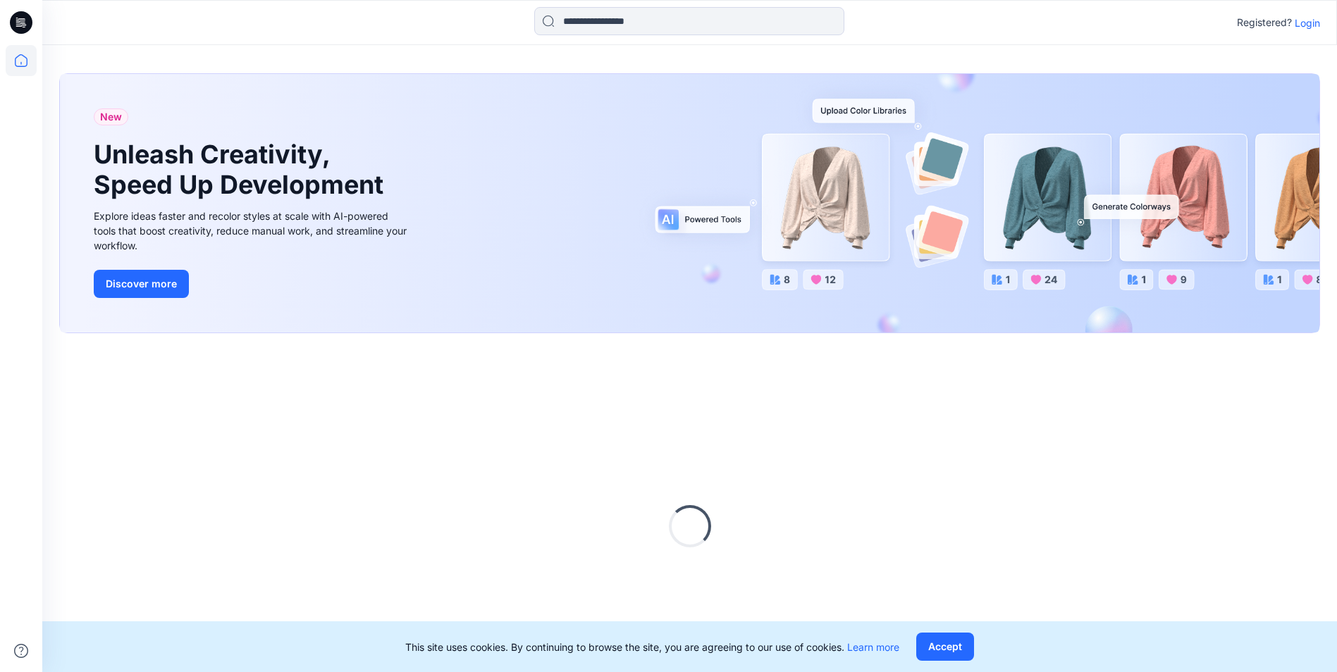 This screenshot has height=672, width=1337. What do you see at coordinates (1264, 23) in the screenshot?
I see `p: Registered?` at bounding box center [1264, 23].